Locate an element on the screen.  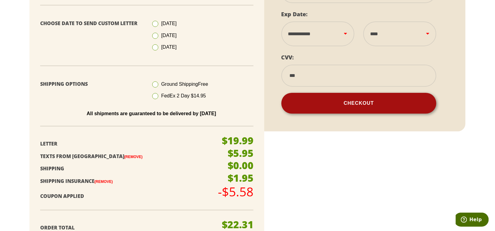
p: $22.31 is located at coordinates (237, 225).